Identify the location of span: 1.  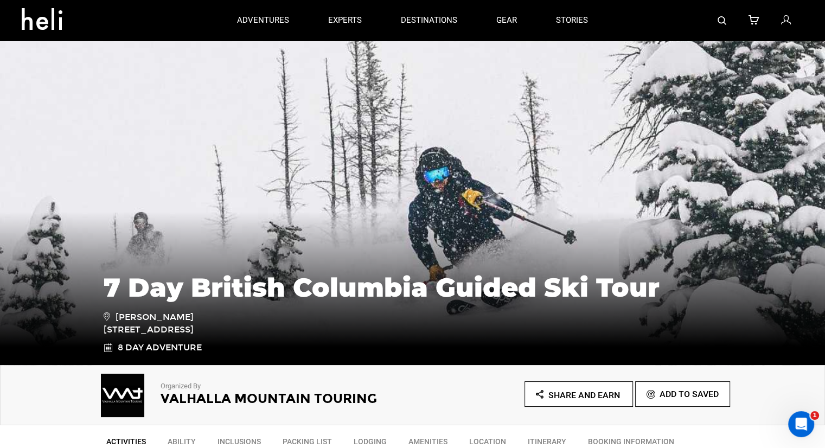
(815, 415).